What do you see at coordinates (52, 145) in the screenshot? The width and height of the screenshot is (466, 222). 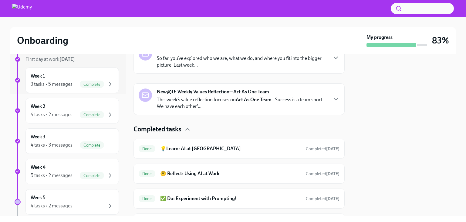 I see `div: 4 tasks • 3 messages` at bounding box center [52, 145].